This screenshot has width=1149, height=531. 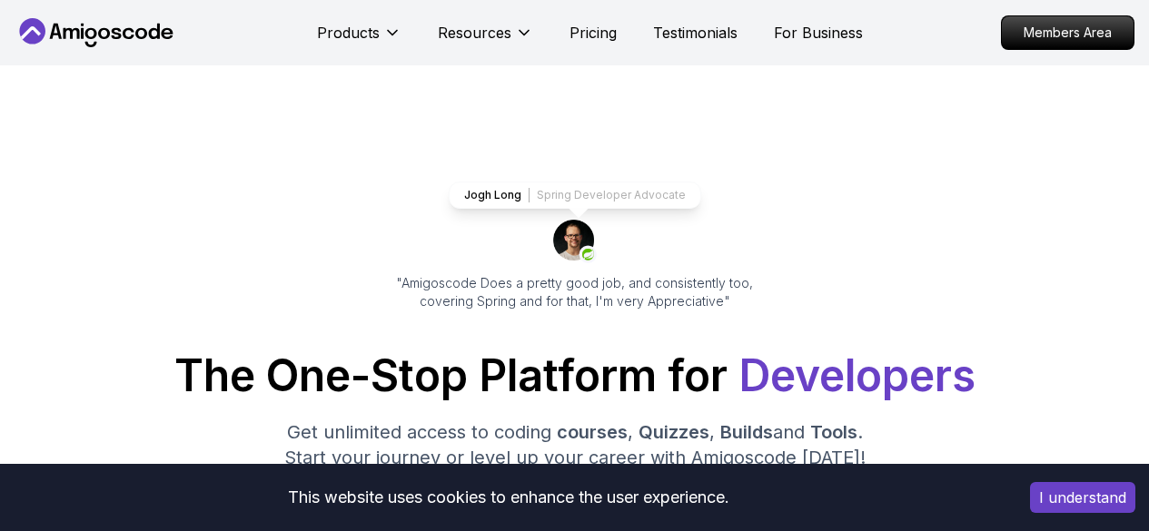 I want to click on a: Members Area, so click(x=1067, y=33).